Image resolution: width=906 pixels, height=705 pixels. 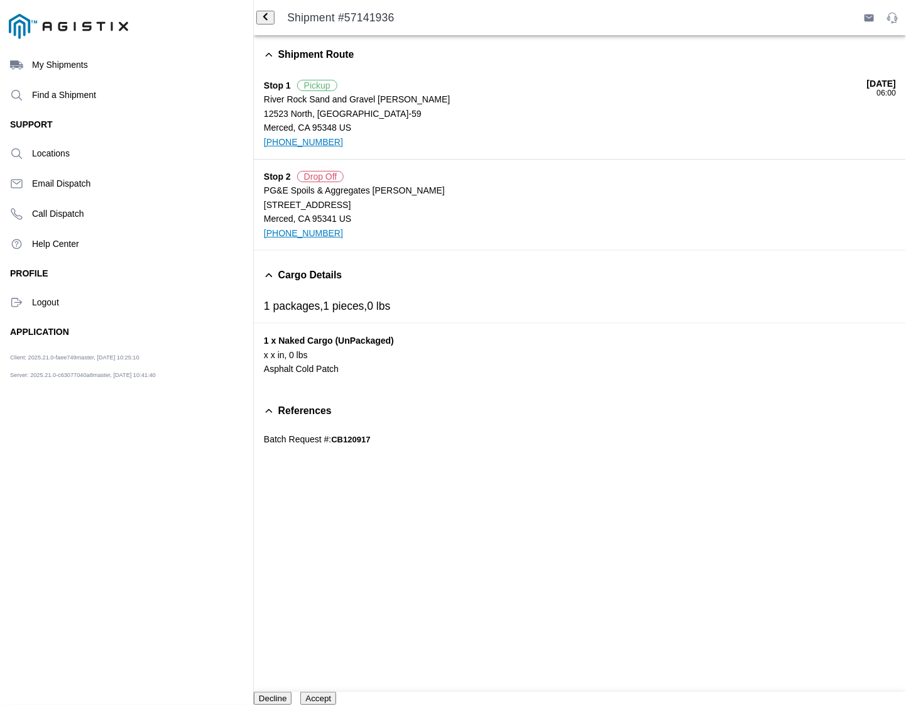 What do you see at coordinates (297, 439) in the screenshot?
I see `span: Batch Request #:` at bounding box center [297, 439].